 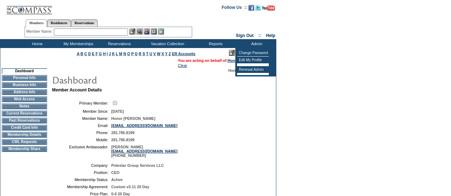 What do you see at coordinates (117, 180) in the screenshot?
I see `span: Active` at bounding box center [117, 180].